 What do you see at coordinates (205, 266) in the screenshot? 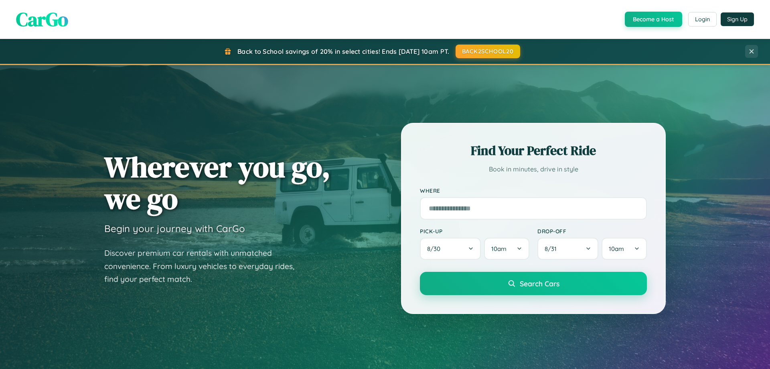
I see `p: Discover premium car rentals with unmatched convenience. From luxury vehicles to everyday rides, ...` at bounding box center [205, 266].